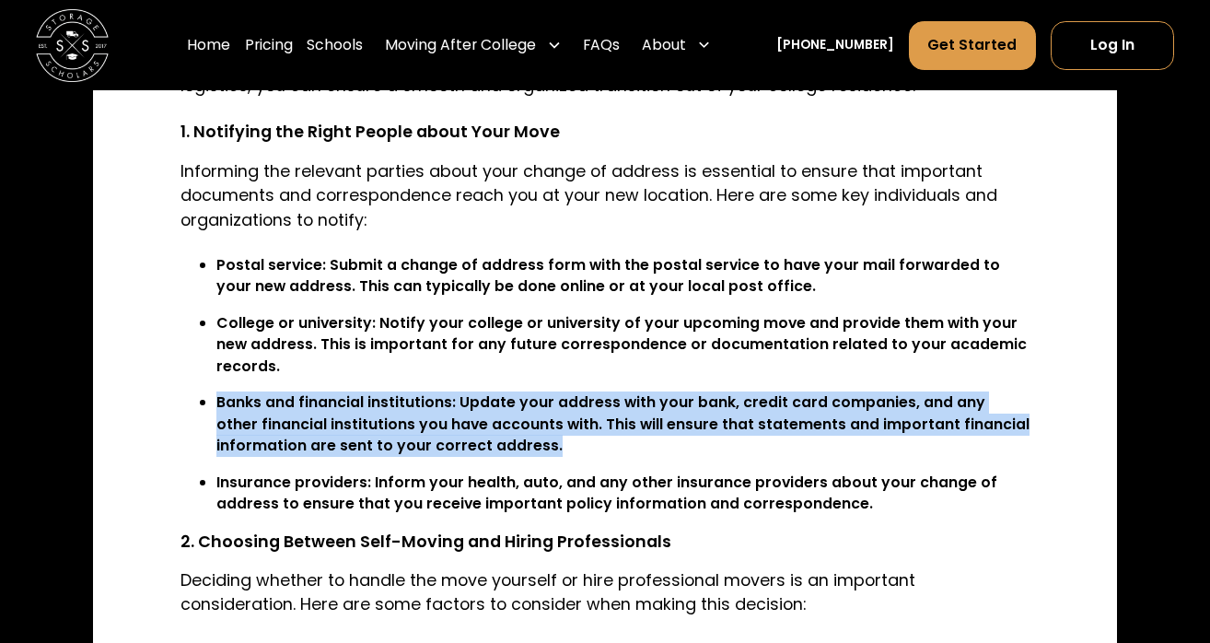 The width and height of the screenshot is (1210, 643). What do you see at coordinates (292, 481) in the screenshot?
I see `strong: Insurance providers` at bounding box center [292, 481].